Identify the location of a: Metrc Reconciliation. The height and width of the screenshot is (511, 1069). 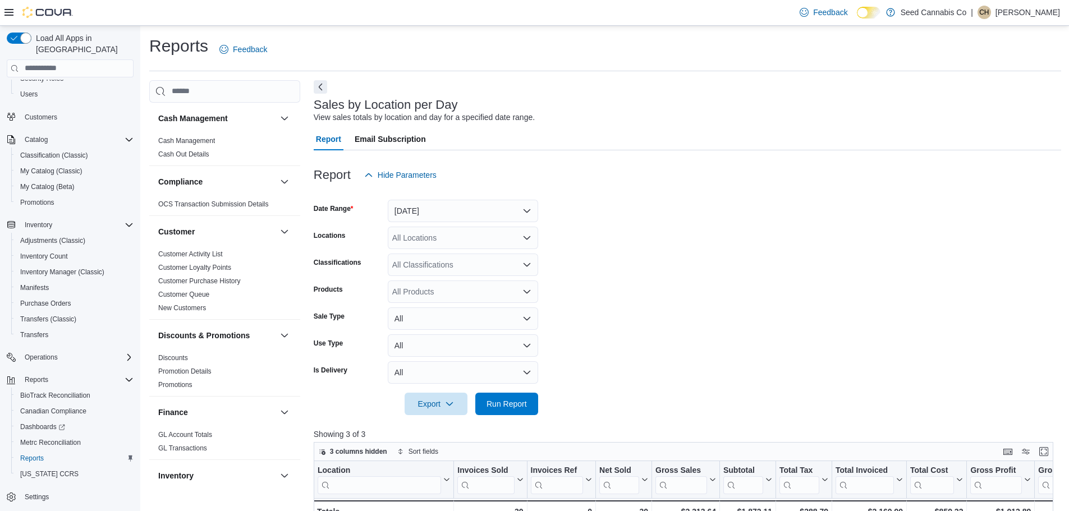
(51, 443).